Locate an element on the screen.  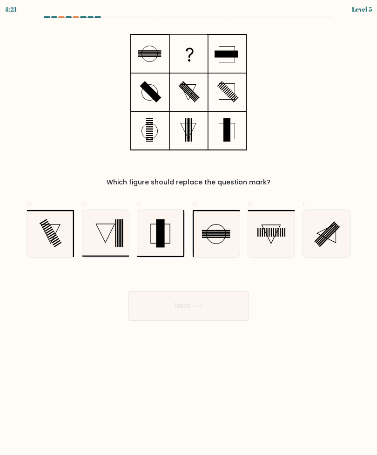
span: b. is located at coordinates (85, 204).